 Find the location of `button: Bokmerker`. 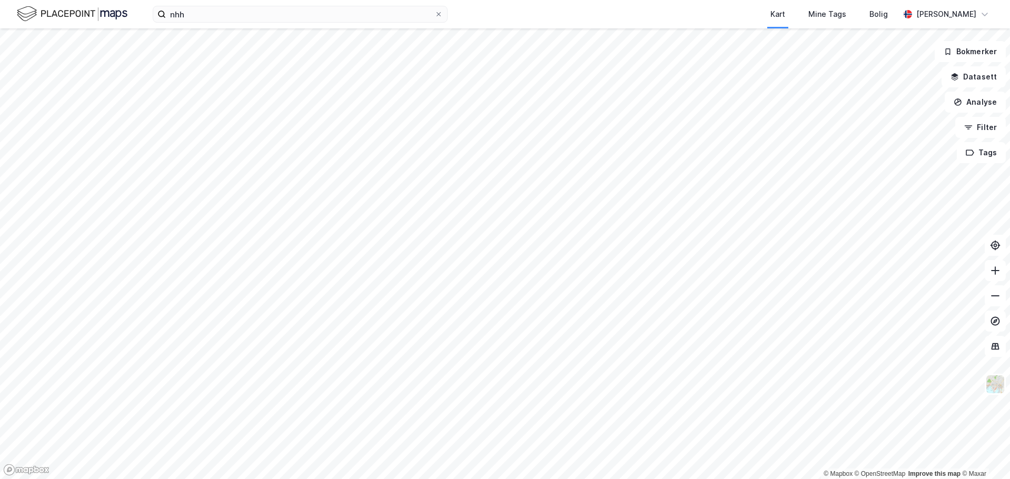

button: Bokmerker is located at coordinates (970, 52).